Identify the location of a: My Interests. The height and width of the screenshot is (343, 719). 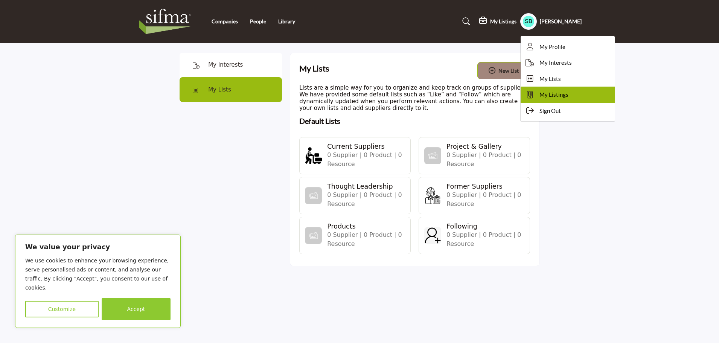
(568, 63).